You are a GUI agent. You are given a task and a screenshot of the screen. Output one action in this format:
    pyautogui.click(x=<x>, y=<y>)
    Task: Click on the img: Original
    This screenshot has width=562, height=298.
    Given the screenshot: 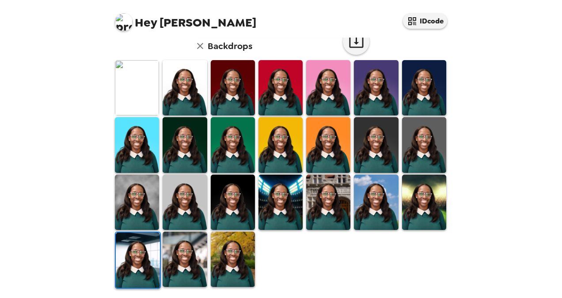 What is the action you would take?
    pyautogui.click(x=137, y=87)
    